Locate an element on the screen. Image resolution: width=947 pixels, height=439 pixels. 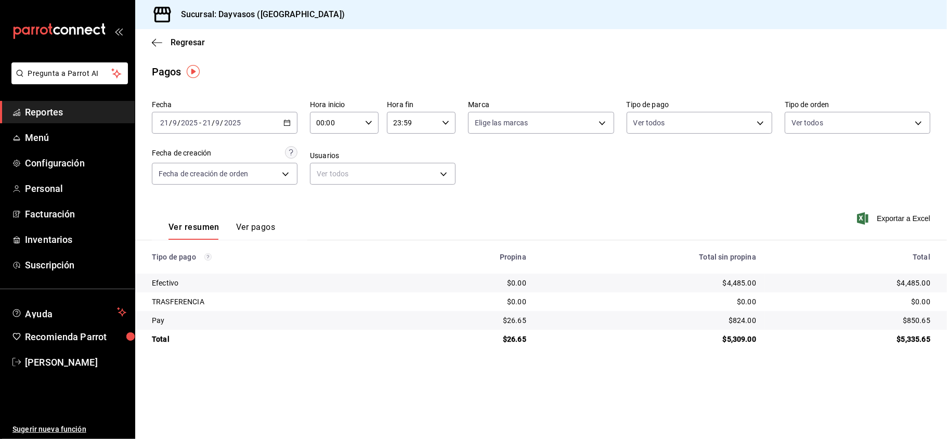
div: Fecha de creación is located at coordinates (181, 153).